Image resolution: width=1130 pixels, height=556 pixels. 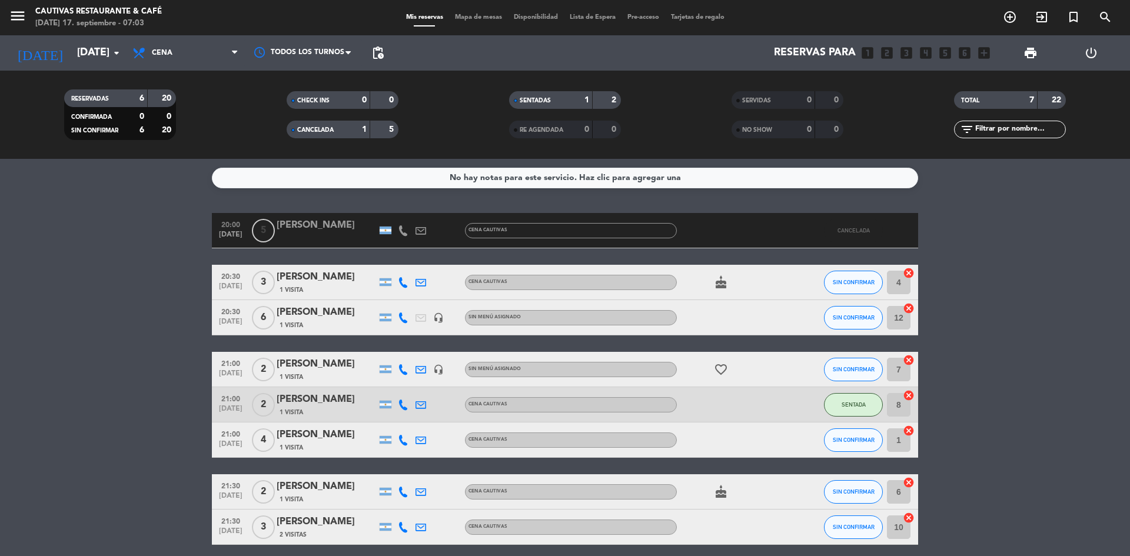 I want to click on span: Lista de Espera, so click(x=592, y=17).